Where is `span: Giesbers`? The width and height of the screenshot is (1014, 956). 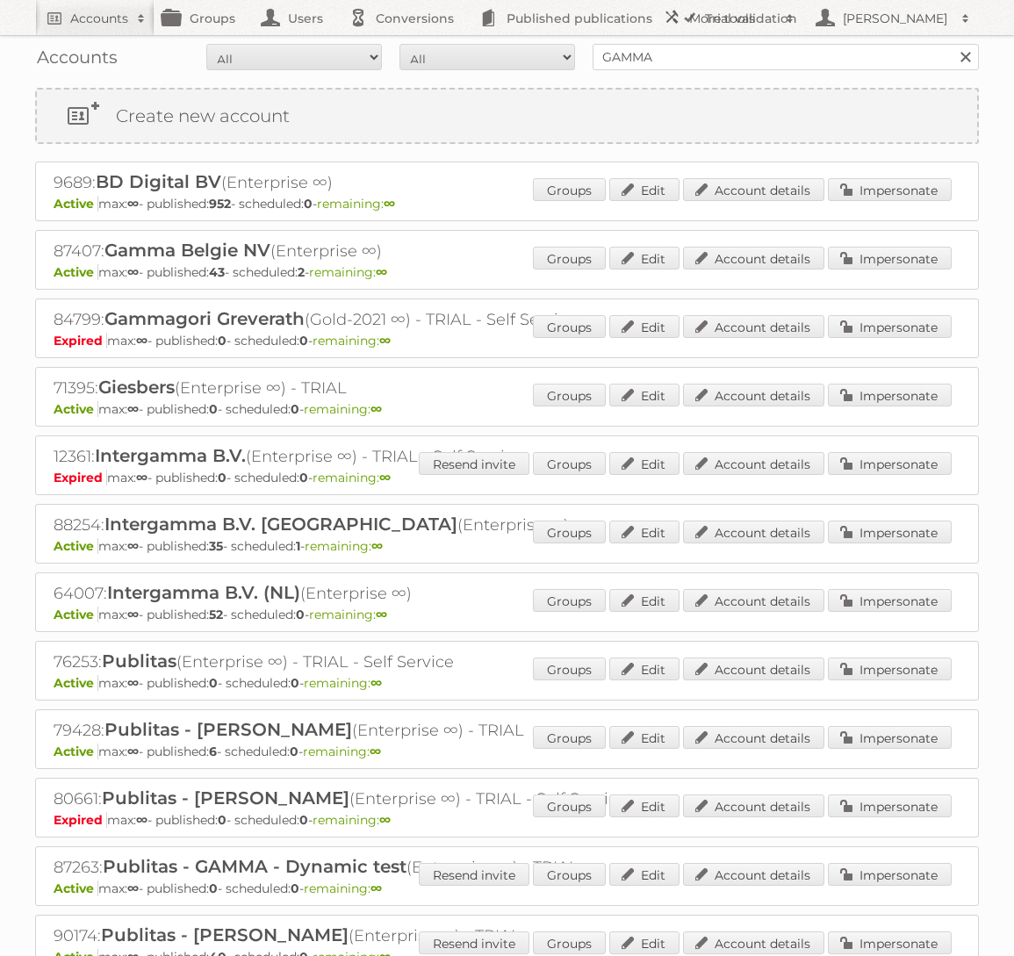
span: Giesbers is located at coordinates (136, 387).